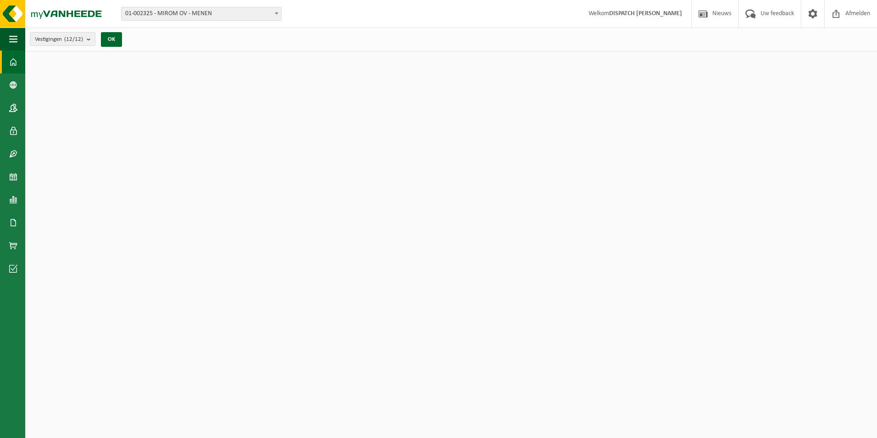  What do you see at coordinates (59, 39) in the screenshot?
I see `span: Vestigingen` at bounding box center [59, 39].